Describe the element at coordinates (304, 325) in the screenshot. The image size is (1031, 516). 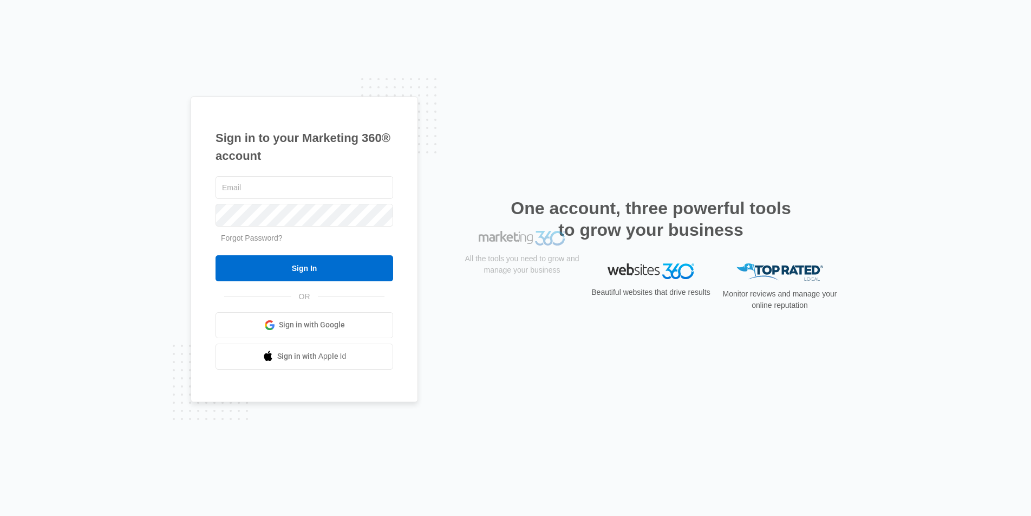
I see `a: Sign in with Google` at that location.